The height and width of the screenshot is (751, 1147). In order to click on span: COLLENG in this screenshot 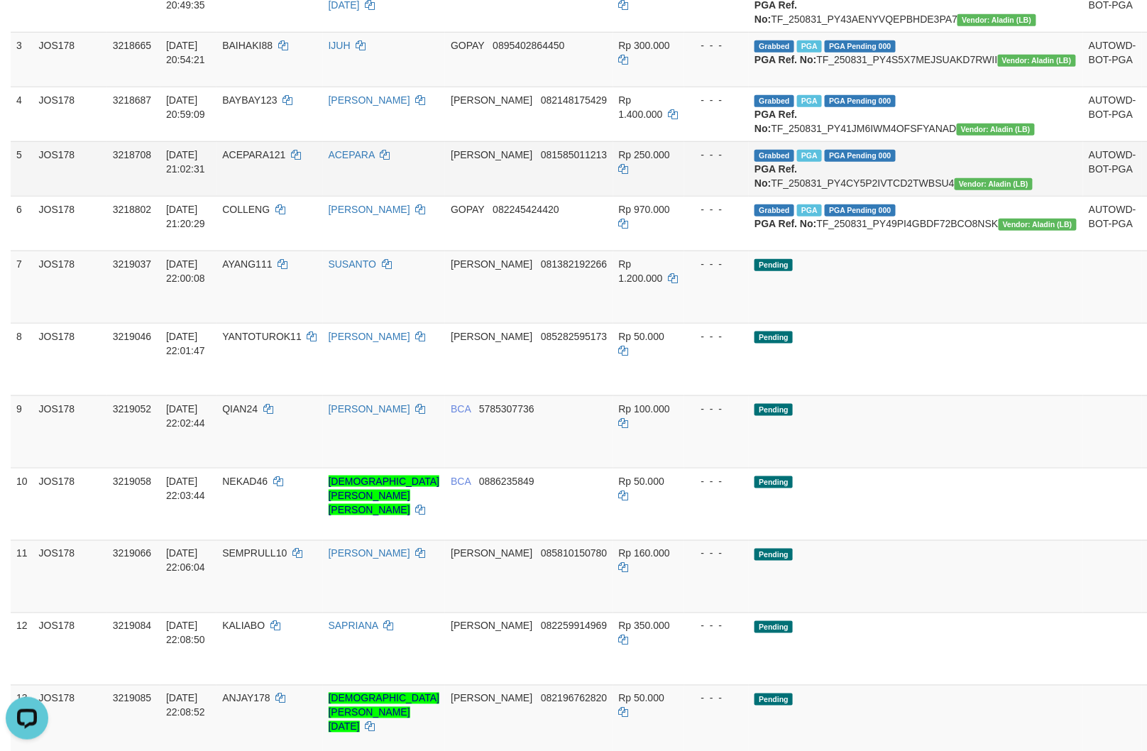, I will do `click(246, 209)`.